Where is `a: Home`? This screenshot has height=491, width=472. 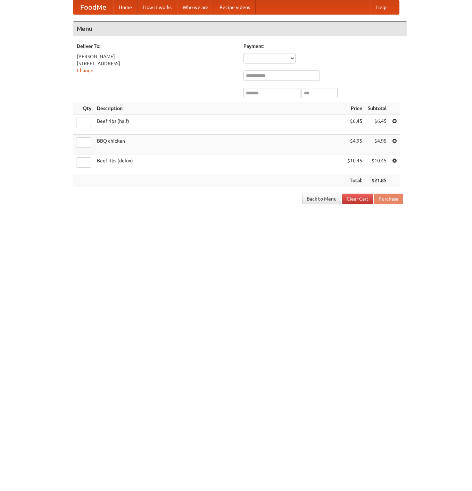
a: Home is located at coordinates (125, 7).